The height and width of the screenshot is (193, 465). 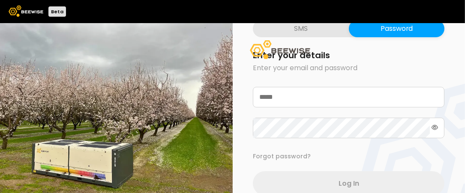 I want to click on div: Beta, so click(x=57, y=12).